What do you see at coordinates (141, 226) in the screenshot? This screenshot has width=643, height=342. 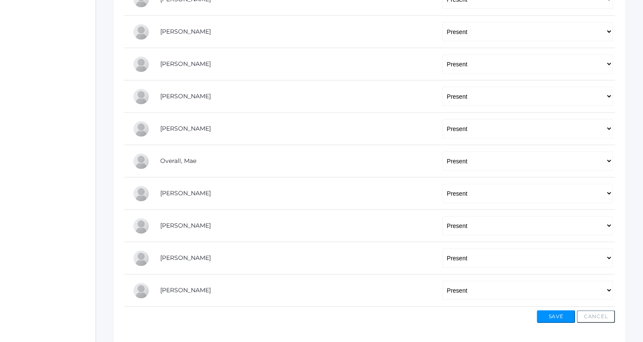 I see `div: Gretchen Renz` at bounding box center [141, 226].